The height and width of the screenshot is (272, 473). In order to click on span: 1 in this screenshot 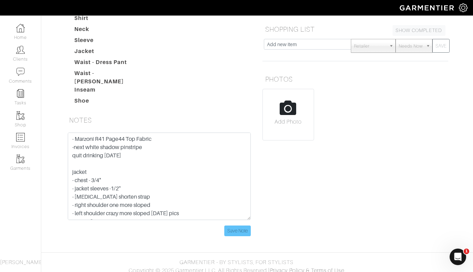, I will do `click(467, 251)`.